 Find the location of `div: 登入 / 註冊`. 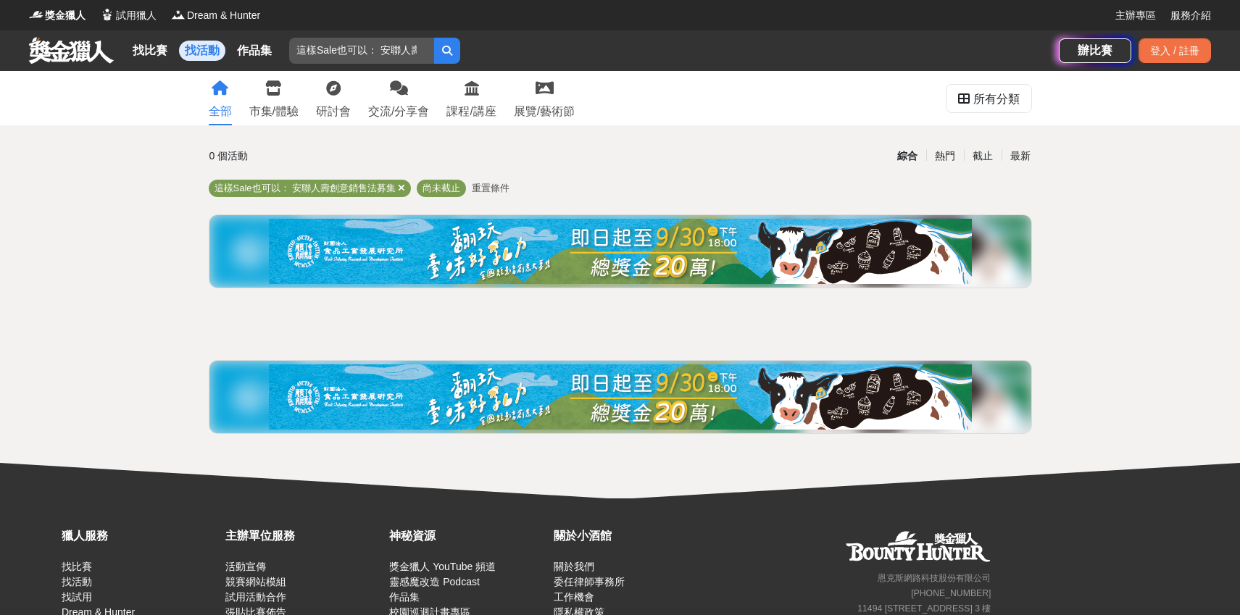

div: 登入 / 註冊 is located at coordinates (1175, 51).